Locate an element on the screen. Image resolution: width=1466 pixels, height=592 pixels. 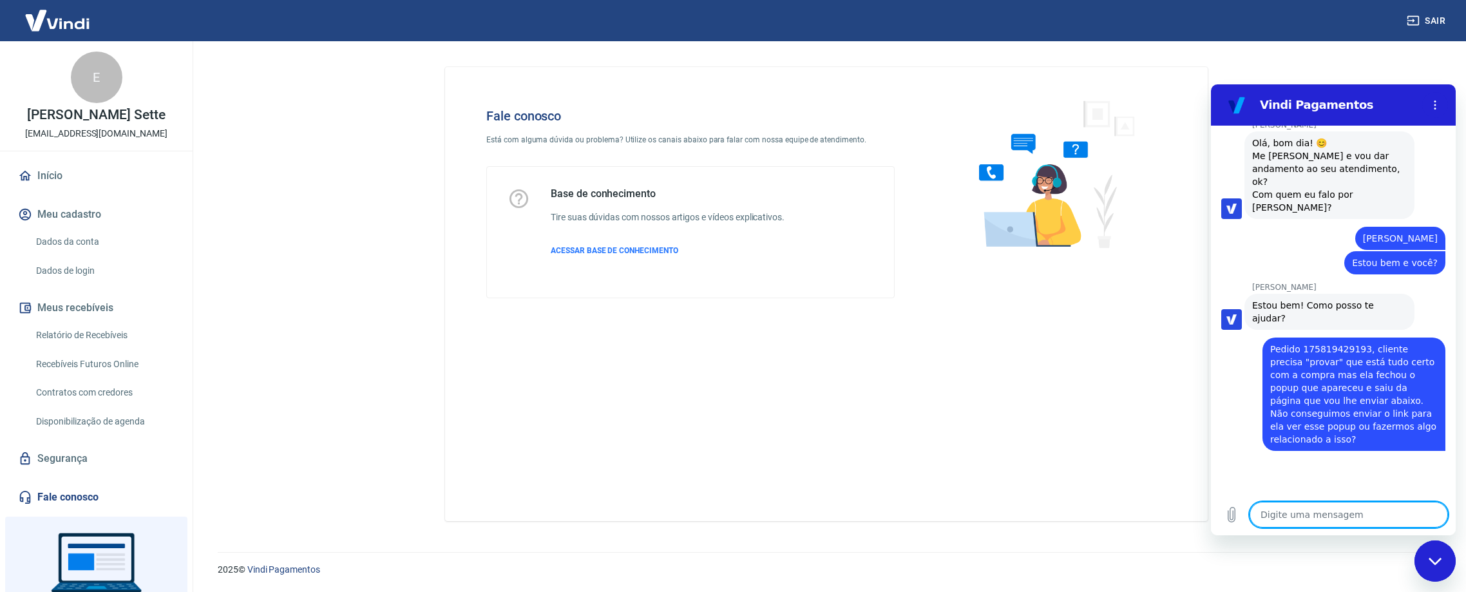
button: Carregar arquivo is located at coordinates (21, 430).